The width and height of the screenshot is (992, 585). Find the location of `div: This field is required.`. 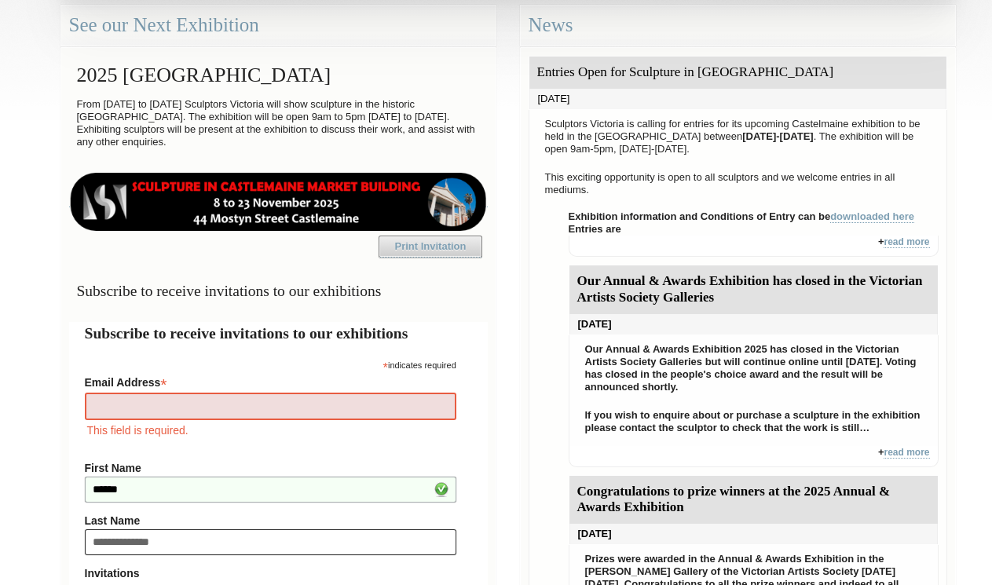

div: This field is required. is located at coordinates (270, 431).